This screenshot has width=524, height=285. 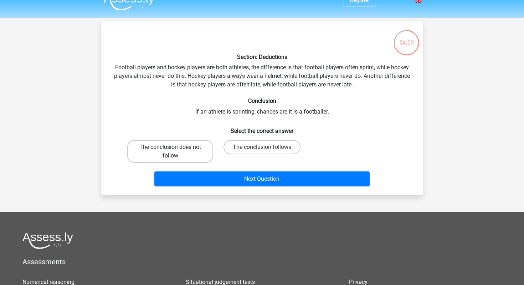 I want to click on img: Assessly logo, so click(x=48, y=240).